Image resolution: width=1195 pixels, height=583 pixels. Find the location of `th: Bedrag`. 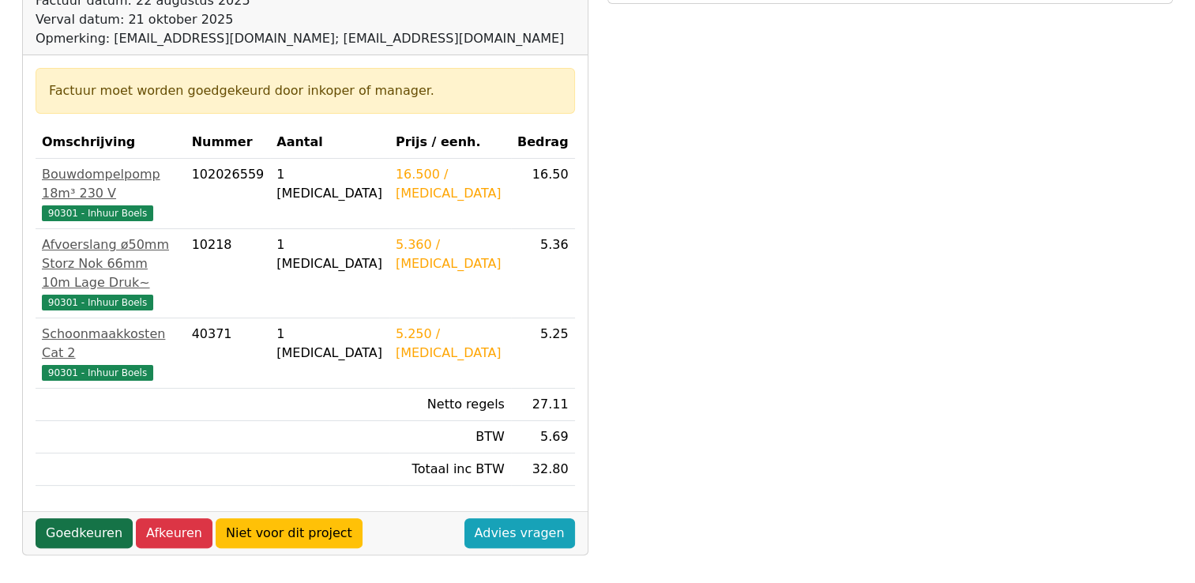

th: Bedrag is located at coordinates (543, 142).